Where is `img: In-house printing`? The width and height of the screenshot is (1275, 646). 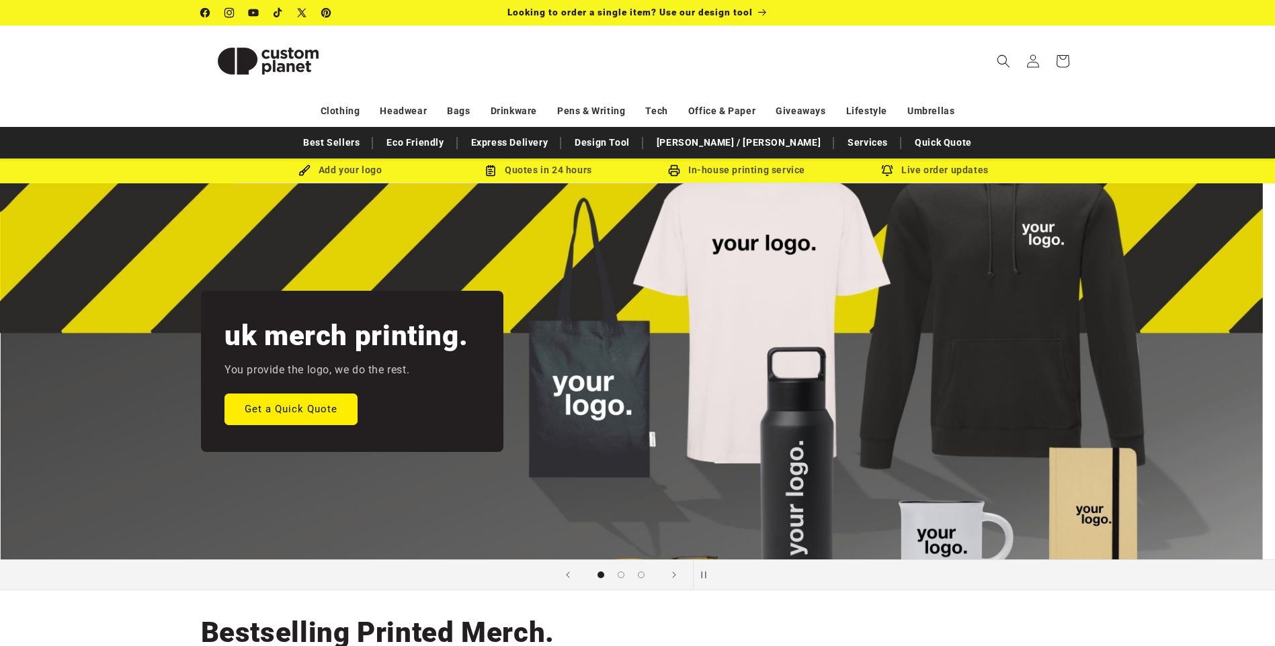 img: In-house printing is located at coordinates (674, 171).